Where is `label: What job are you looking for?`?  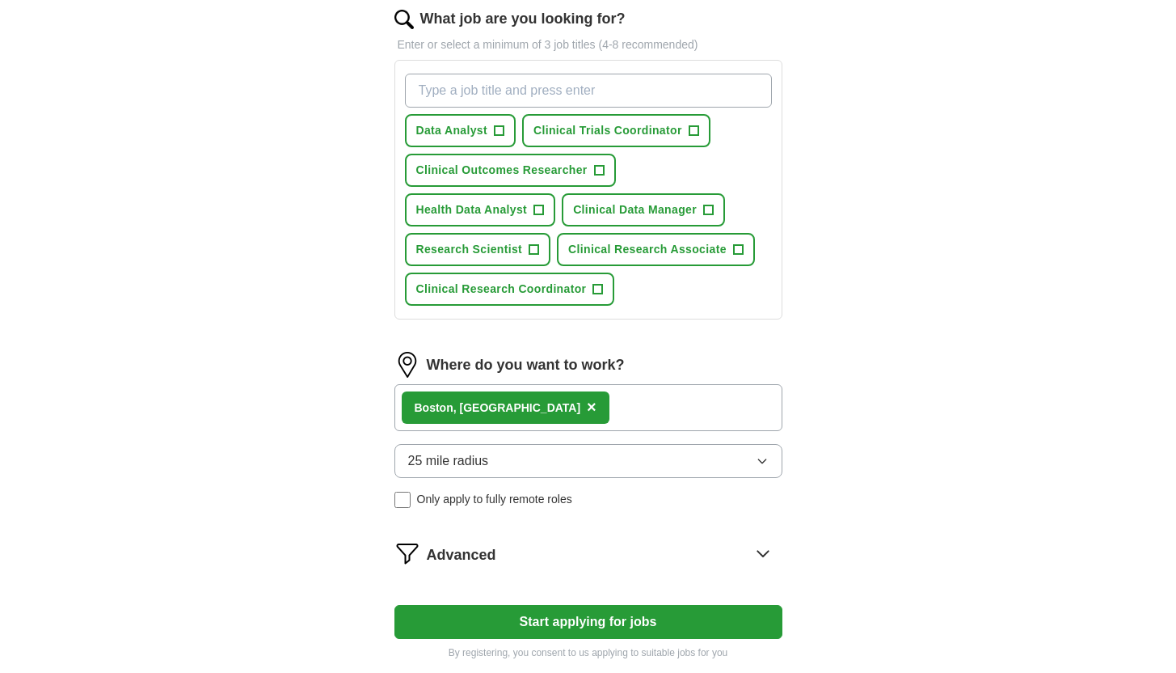
label: What job are you looking for? is located at coordinates (523, 19).